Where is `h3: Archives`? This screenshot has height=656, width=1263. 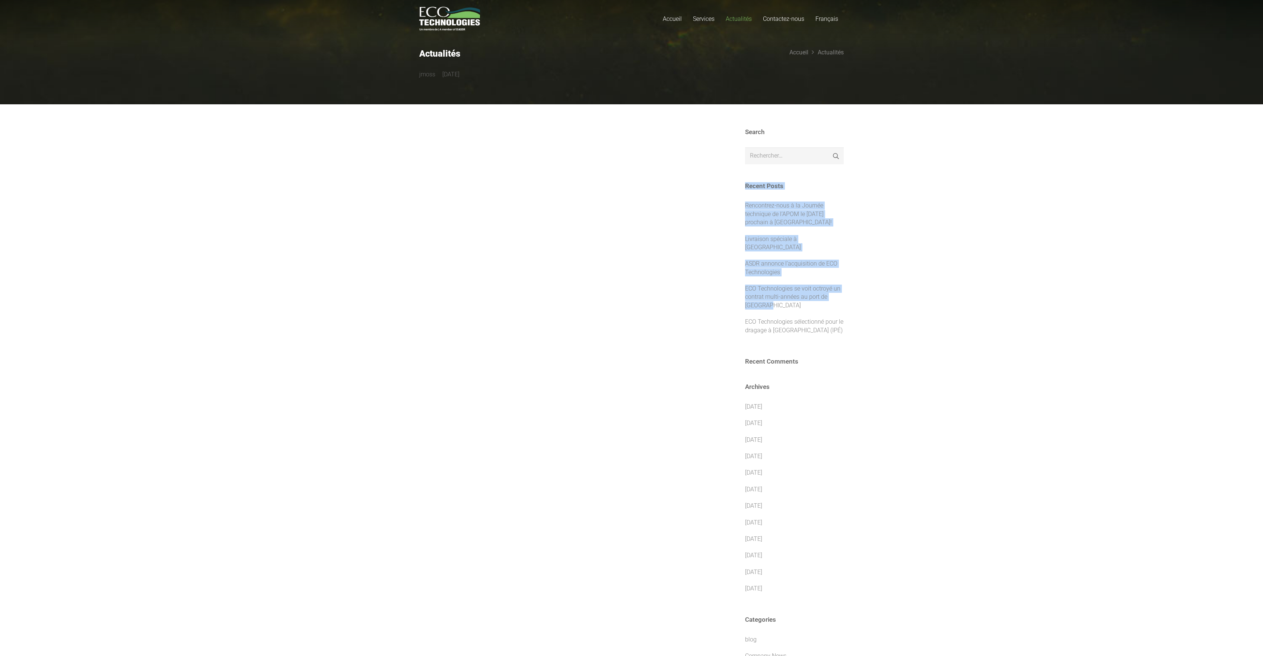
h3: Archives is located at coordinates (794, 387).